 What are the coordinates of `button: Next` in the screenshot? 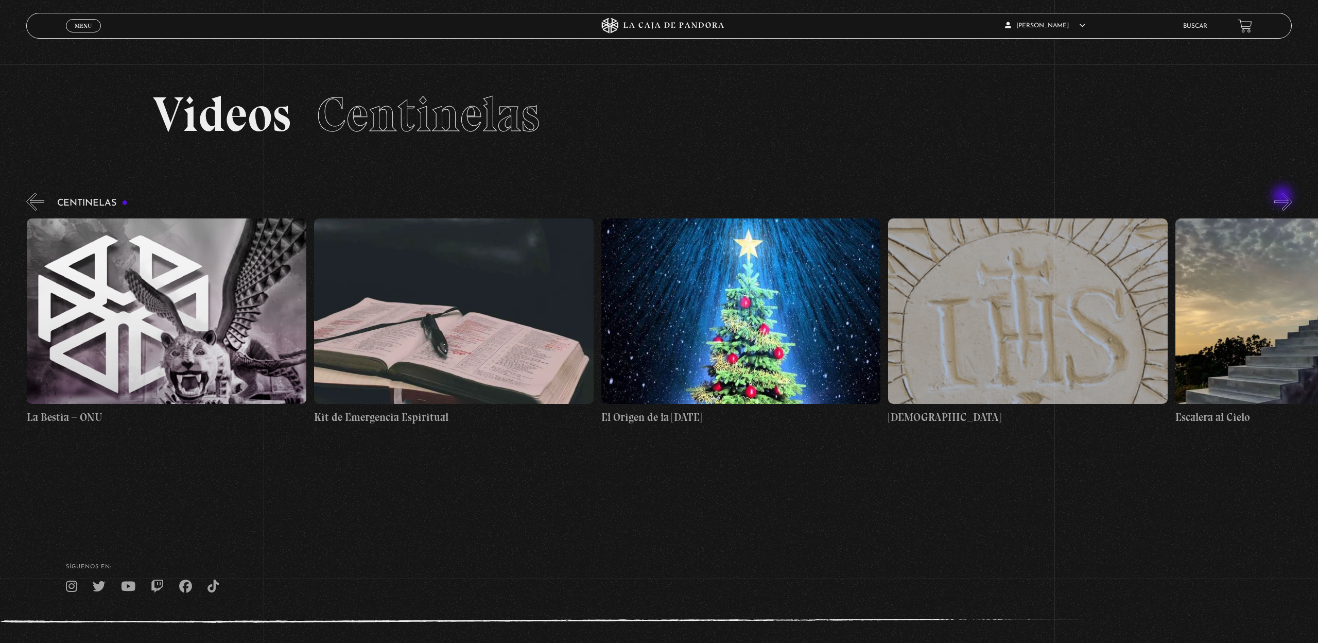 It's located at (1283, 201).